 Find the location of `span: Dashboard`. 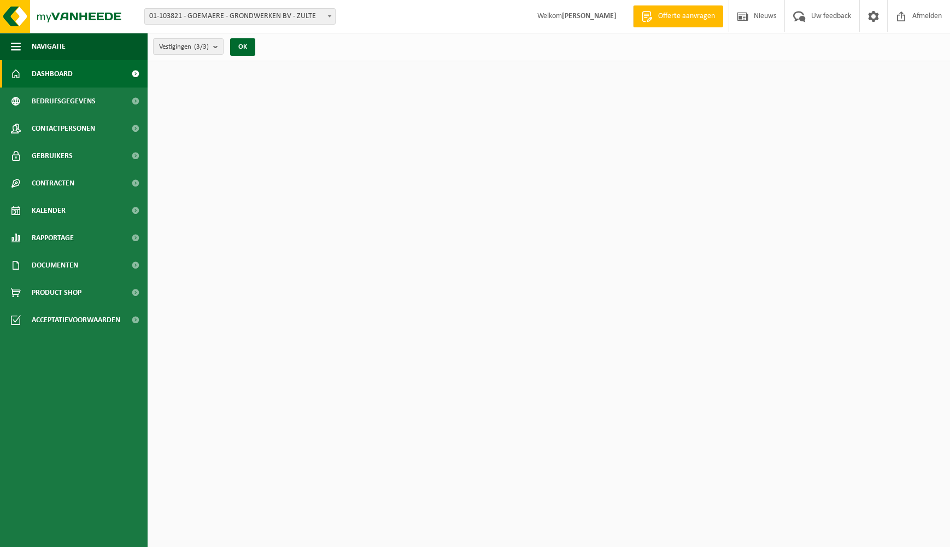

span: Dashboard is located at coordinates (52, 74).